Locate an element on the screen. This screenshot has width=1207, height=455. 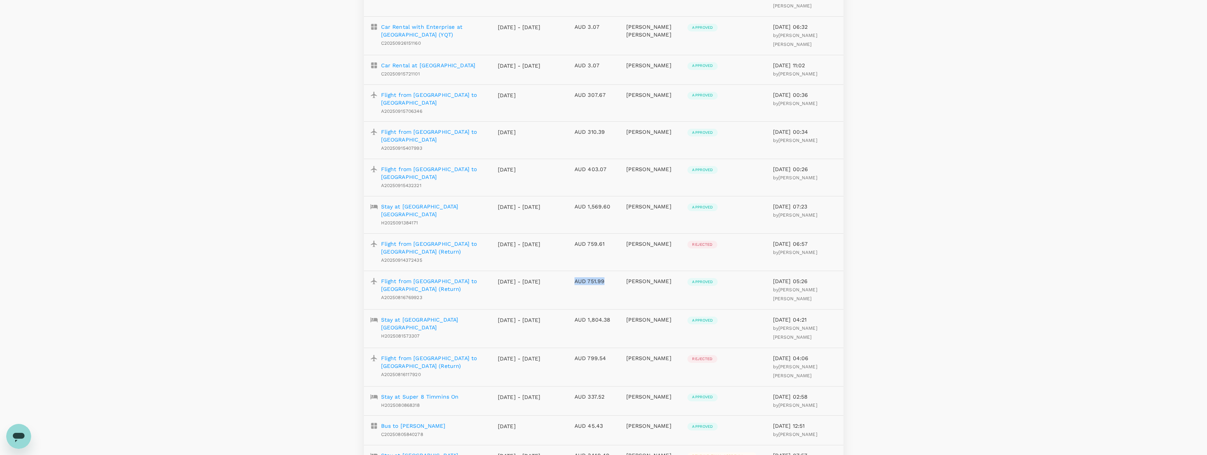
span: C20250805840278 is located at coordinates (402, 435).